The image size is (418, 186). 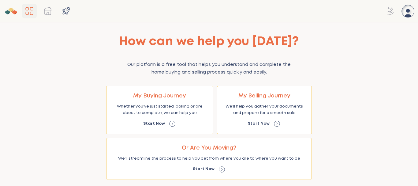 What do you see at coordinates (265, 110) in the screenshot?
I see `button: My Selling JourneyWe’ll help you gather your documents and prepare for a smooth saleStart Now` at bounding box center [265, 110].